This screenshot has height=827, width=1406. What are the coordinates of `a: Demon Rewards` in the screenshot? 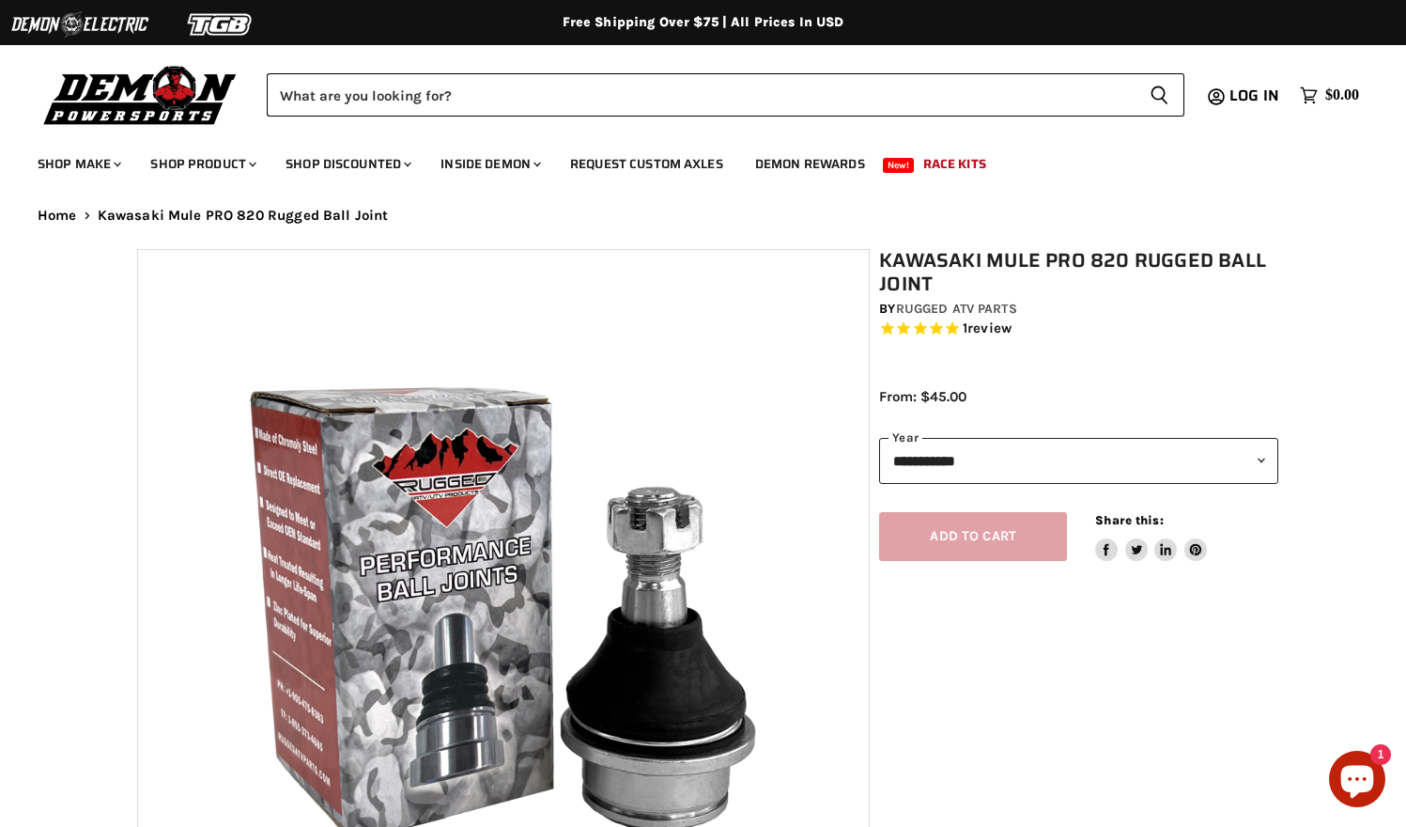 It's located at (810, 163).